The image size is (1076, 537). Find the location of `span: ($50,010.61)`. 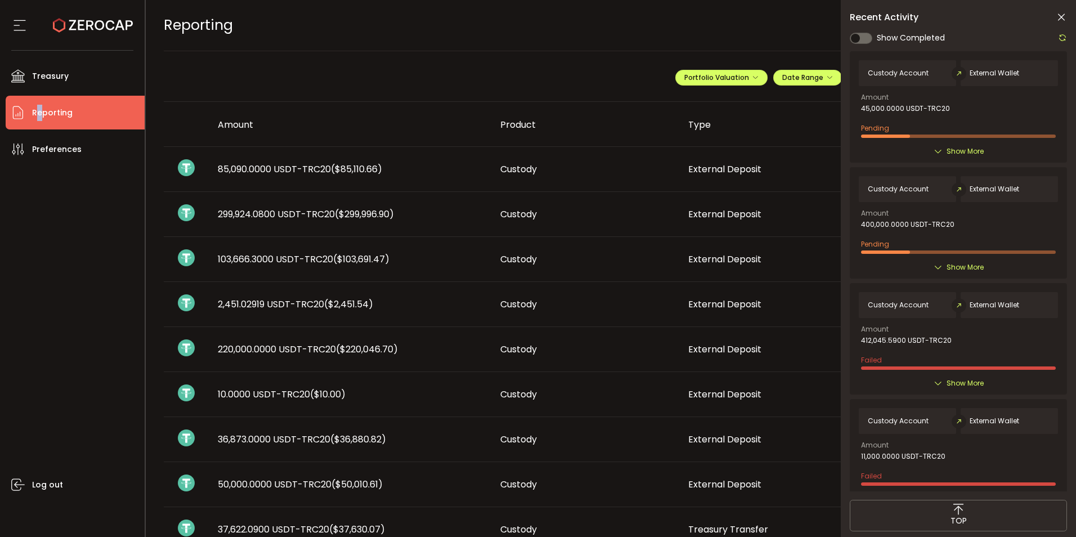

span: ($50,010.61) is located at coordinates (357, 484).